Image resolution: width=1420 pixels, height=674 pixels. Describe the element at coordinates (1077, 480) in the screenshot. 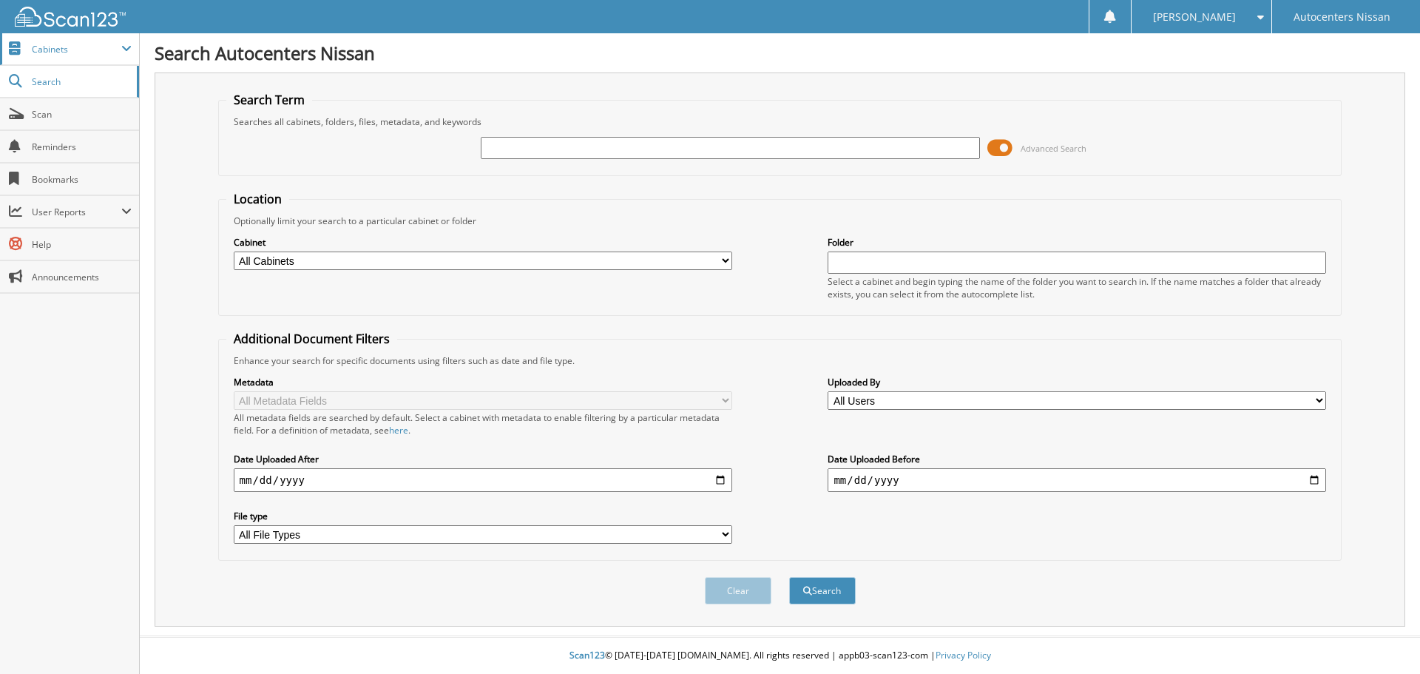

I see `input: end` at that location.